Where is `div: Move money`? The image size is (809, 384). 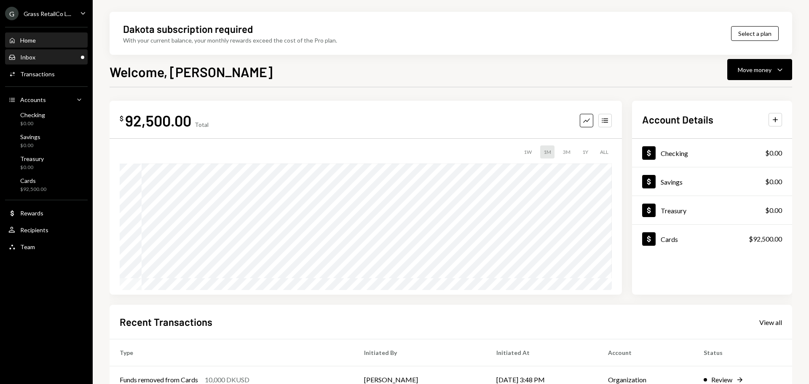 div: Move money is located at coordinates (755, 70).